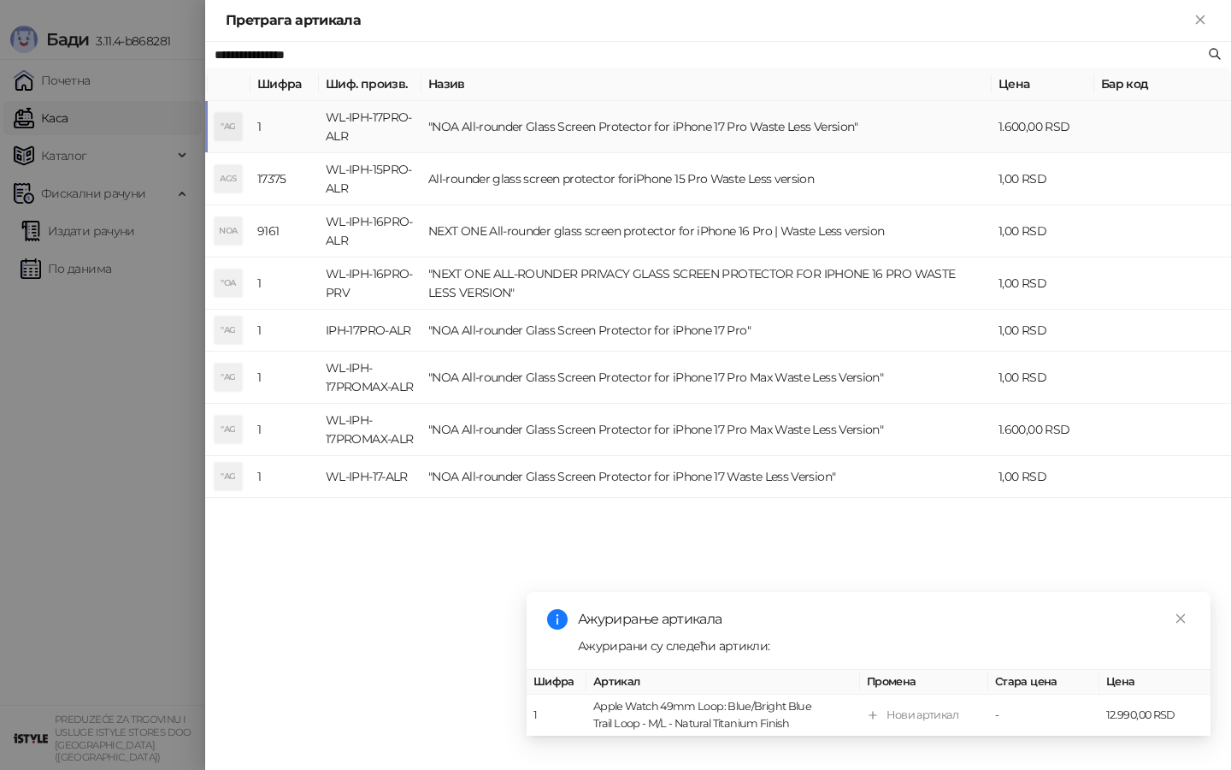 This screenshot has width=1231, height=770. I want to click on div: Претрага артикала, so click(708, 21).